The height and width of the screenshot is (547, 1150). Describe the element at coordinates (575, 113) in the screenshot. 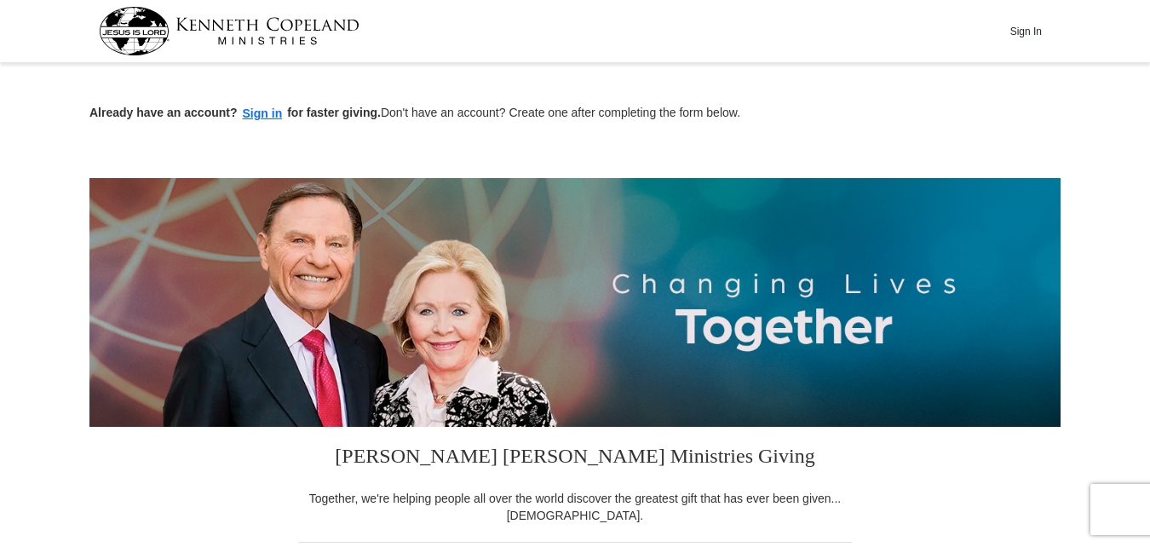

I see `p: Don't have an account? Create one after completing the form below.` at that location.